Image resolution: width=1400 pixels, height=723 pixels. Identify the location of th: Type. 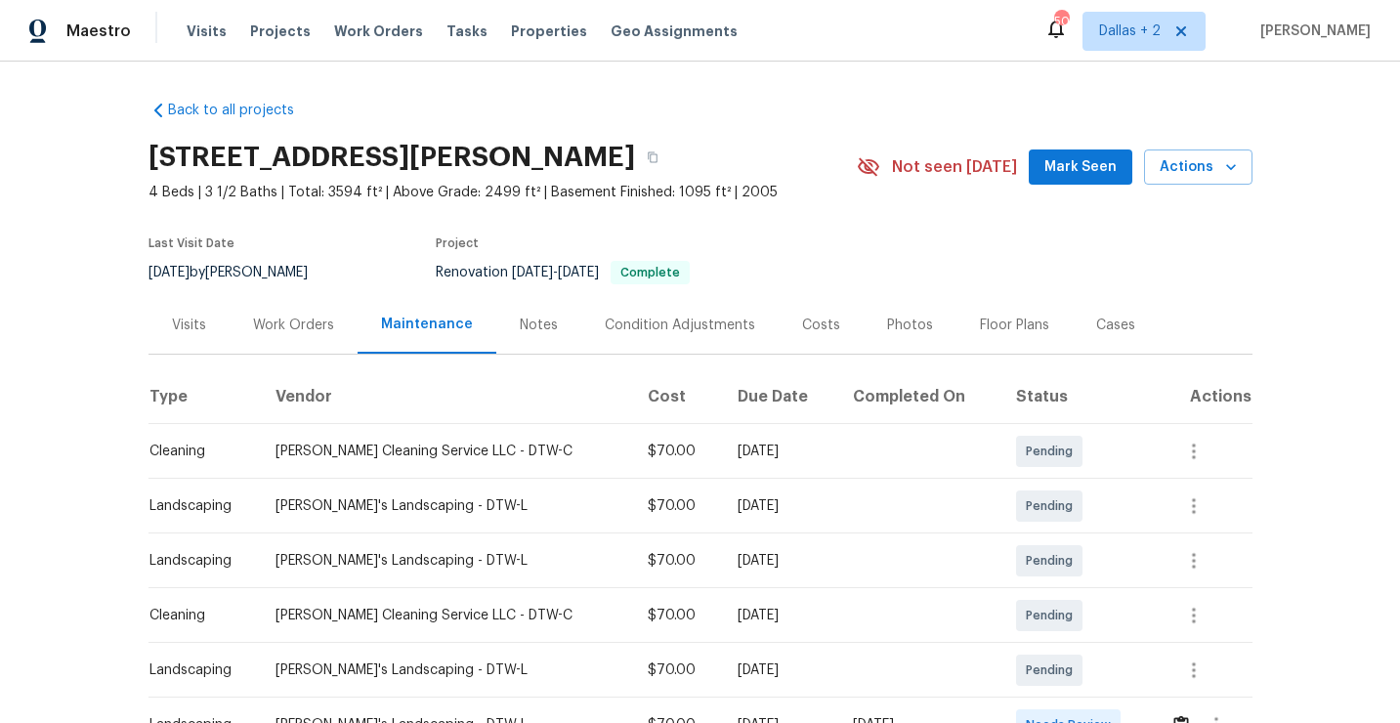
(204, 397).